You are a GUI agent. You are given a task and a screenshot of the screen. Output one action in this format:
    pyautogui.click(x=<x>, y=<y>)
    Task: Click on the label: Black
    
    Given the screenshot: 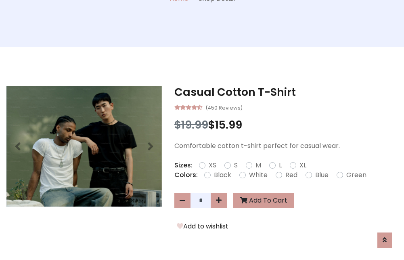 What is the action you would take?
    pyautogui.click(x=223, y=175)
    